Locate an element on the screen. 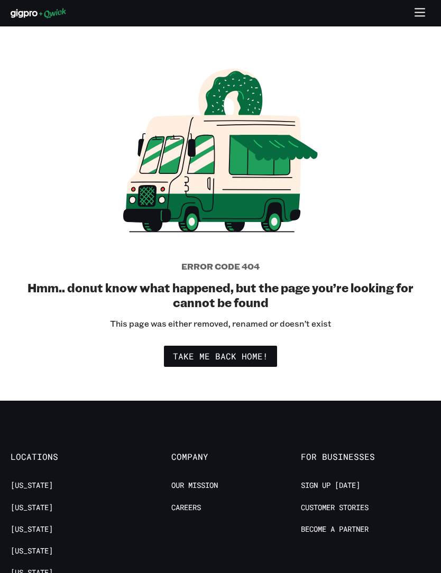  a: Careers is located at coordinates (186, 508).